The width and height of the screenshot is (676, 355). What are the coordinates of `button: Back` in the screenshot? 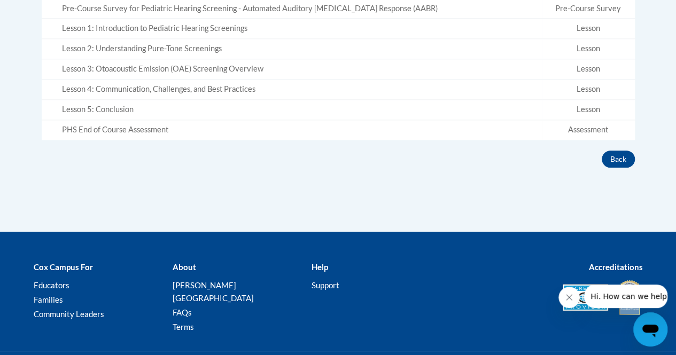 It's located at (618, 159).